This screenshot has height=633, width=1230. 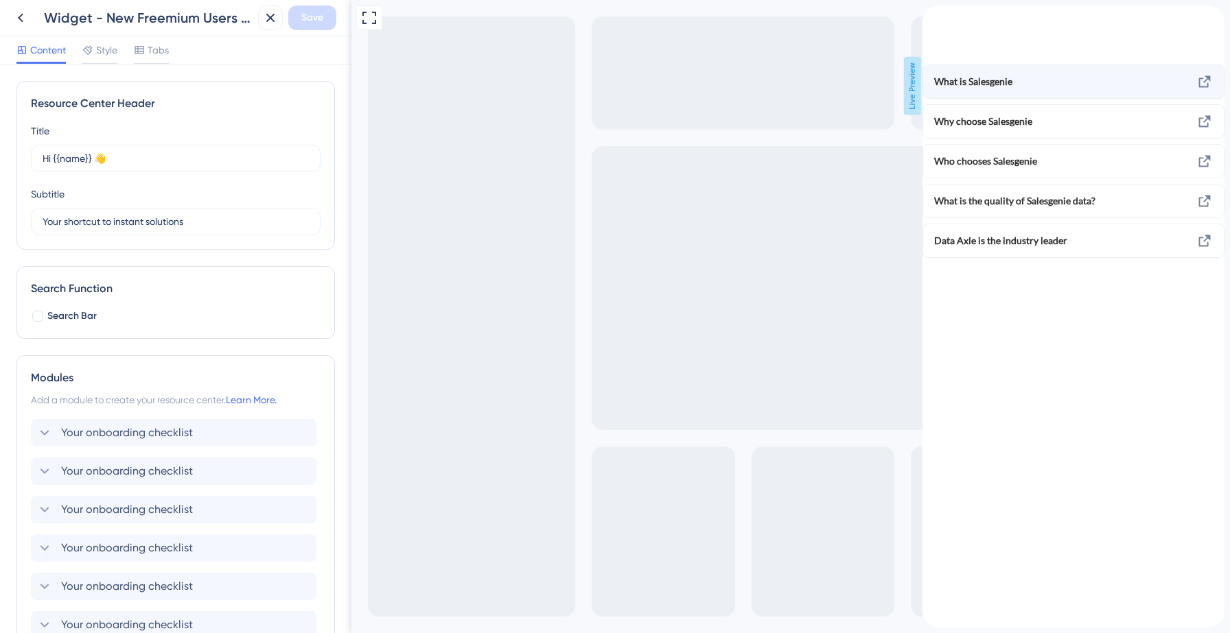 I want to click on span: What is the quality of Salesgenie data?, so click(x=112, y=196).